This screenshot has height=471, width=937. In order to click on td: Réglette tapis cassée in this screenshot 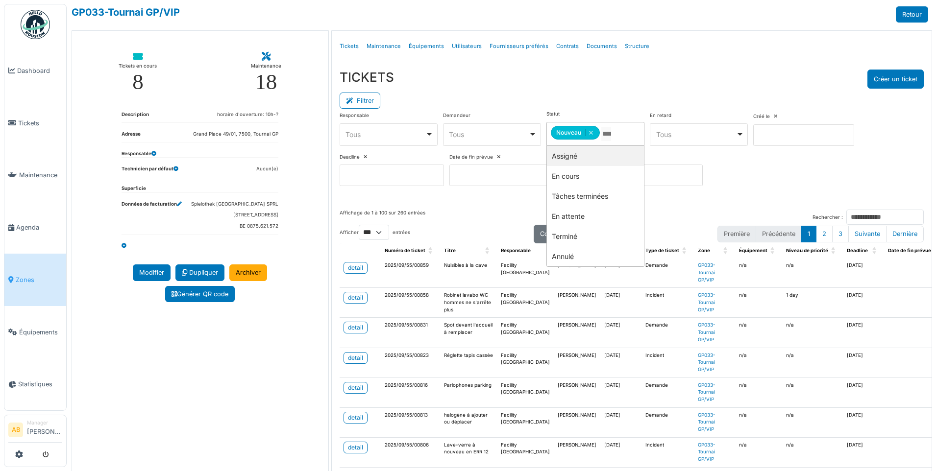, I will do `click(468, 363)`.